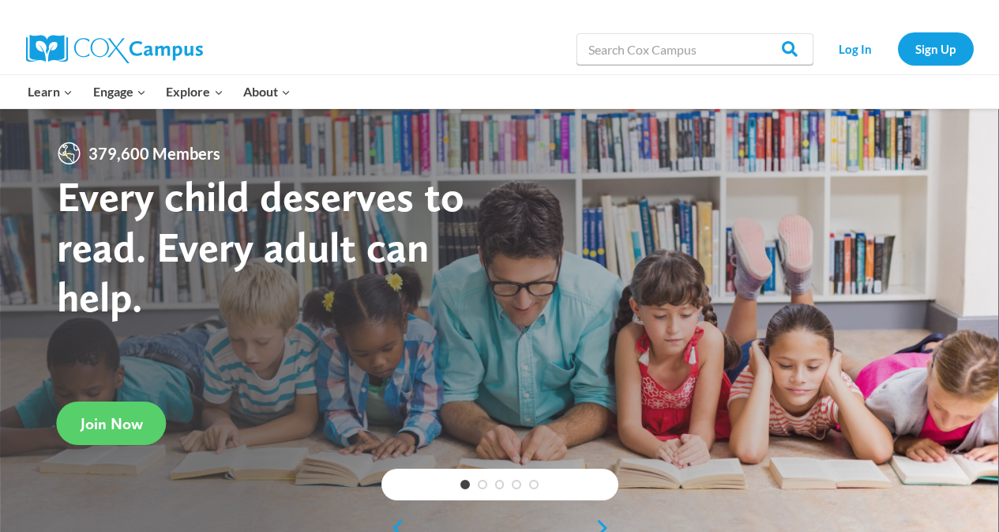 The image size is (999, 532). I want to click on a: 3, so click(500, 484).